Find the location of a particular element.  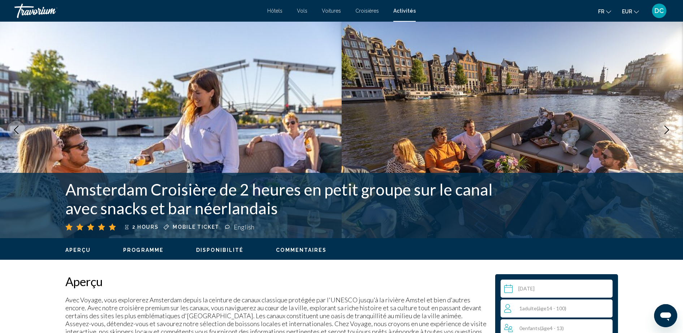

button: Aperçu is located at coordinates (78, 250).